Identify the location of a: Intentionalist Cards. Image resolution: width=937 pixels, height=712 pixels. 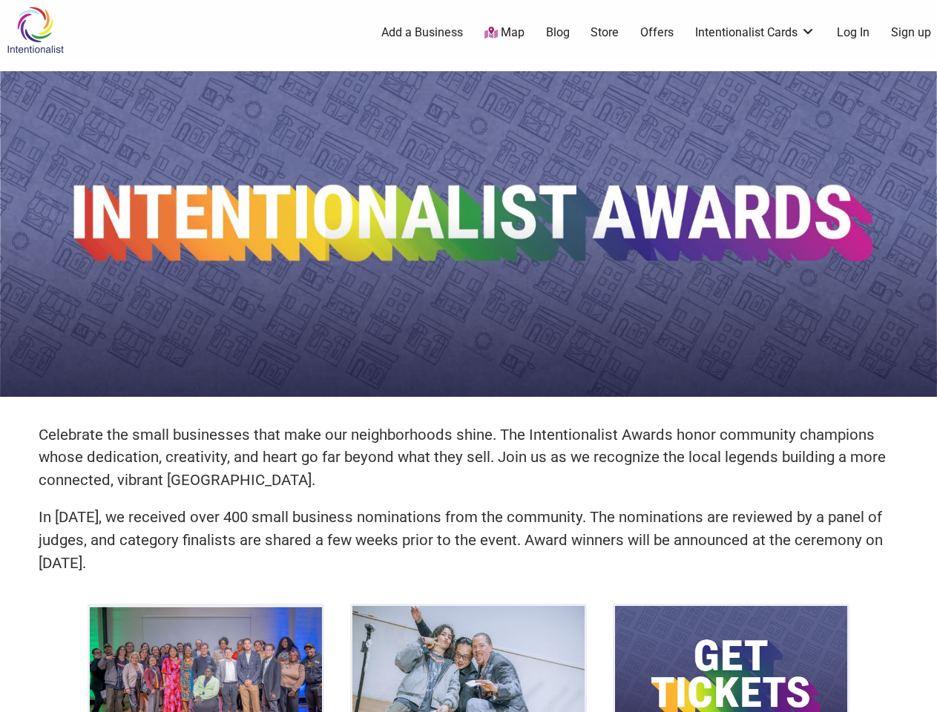
(755, 33).